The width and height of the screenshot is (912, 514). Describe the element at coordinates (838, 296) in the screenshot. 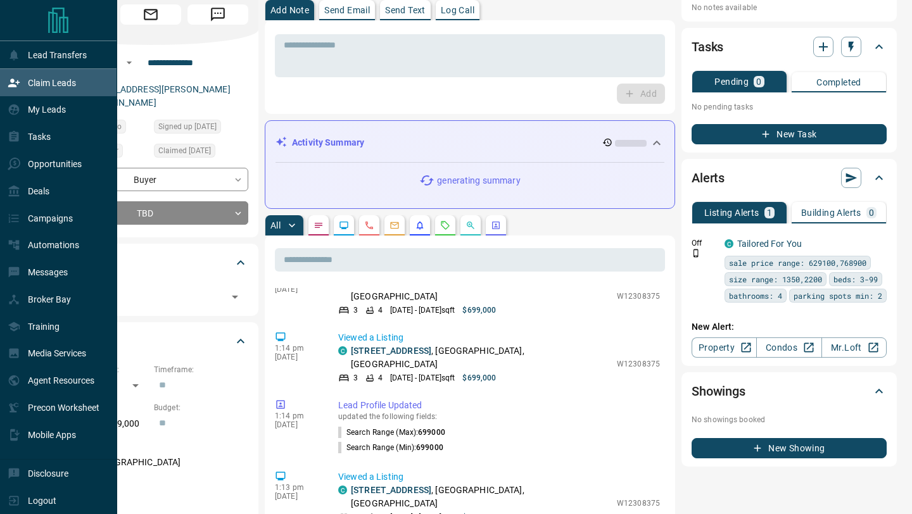

I see `span: parking spots min: 2` at that location.